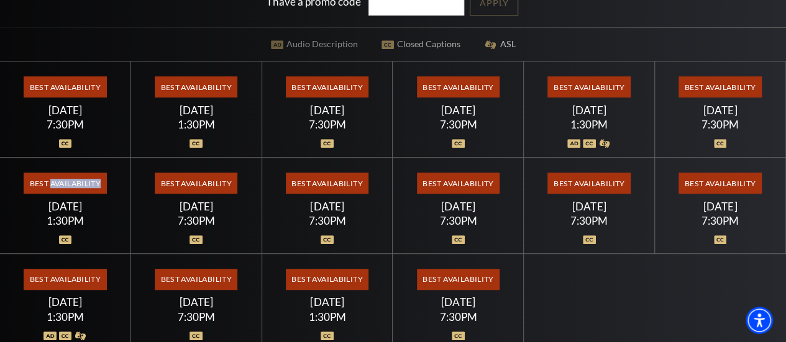 This screenshot has width=786, height=342. Describe the element at coordinates (759, 320) in the screenshot. I see `div: Accessibility Menu` at that location.